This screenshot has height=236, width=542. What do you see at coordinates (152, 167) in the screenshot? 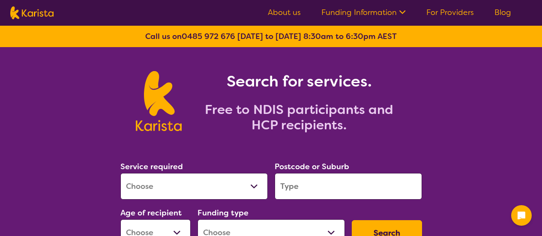
I see `label: Service required` at bounding box center [152, 167].